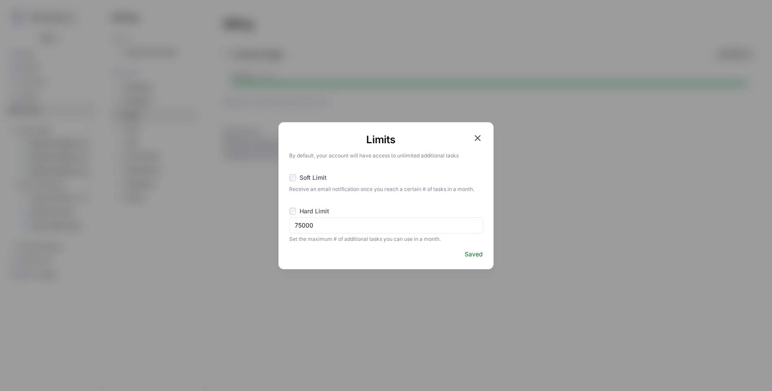 The image size is (772, 391). What do you see at coordinates (386, 188) in the screenshot?
I see `span: Receive an email notification once you reach a certain # of tasks in a month.` at bounding box center [386, 188].